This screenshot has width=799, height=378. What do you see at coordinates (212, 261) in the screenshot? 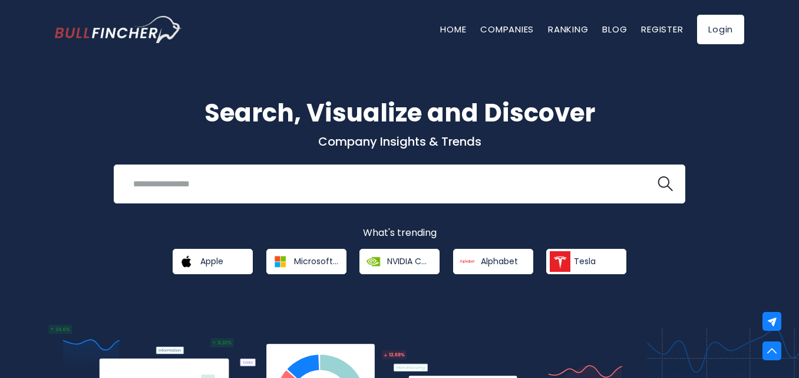
I see `span: Apple` at bounding box center [212, 261].